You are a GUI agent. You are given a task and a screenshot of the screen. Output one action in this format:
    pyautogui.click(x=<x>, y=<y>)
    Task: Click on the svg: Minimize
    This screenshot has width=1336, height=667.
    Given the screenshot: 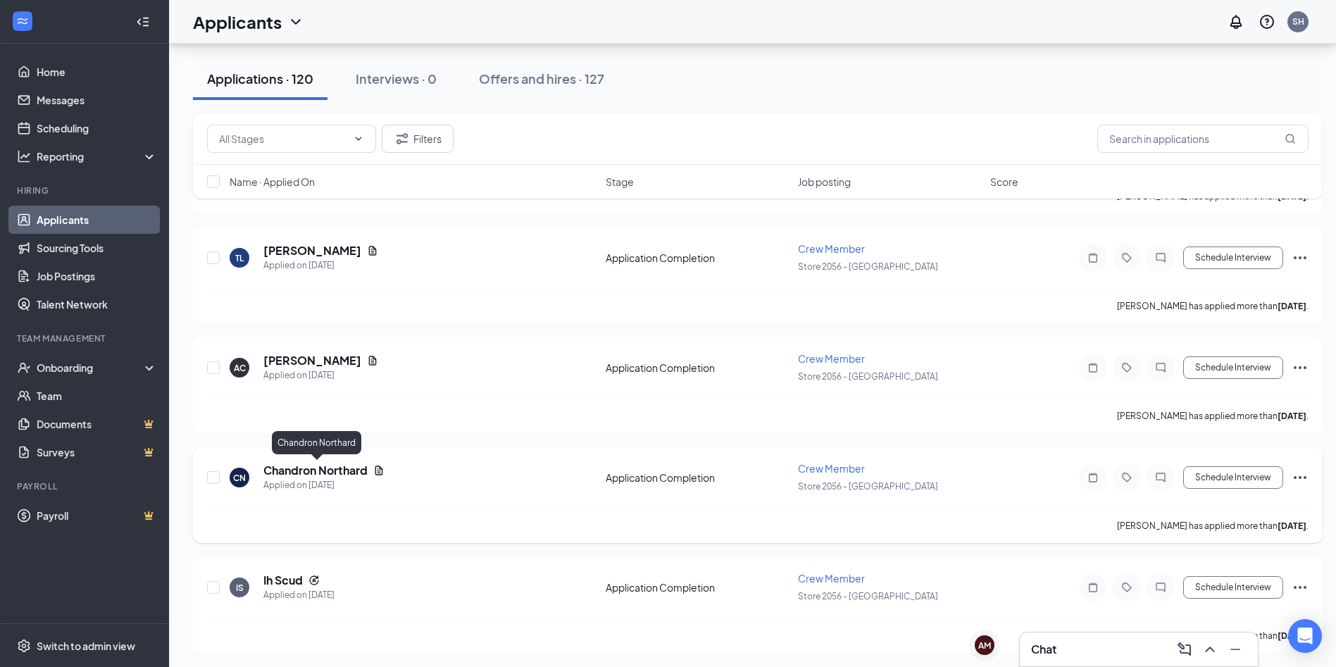 What is the action you would take?
    pyautogui.click(x=1235, y=649)
    